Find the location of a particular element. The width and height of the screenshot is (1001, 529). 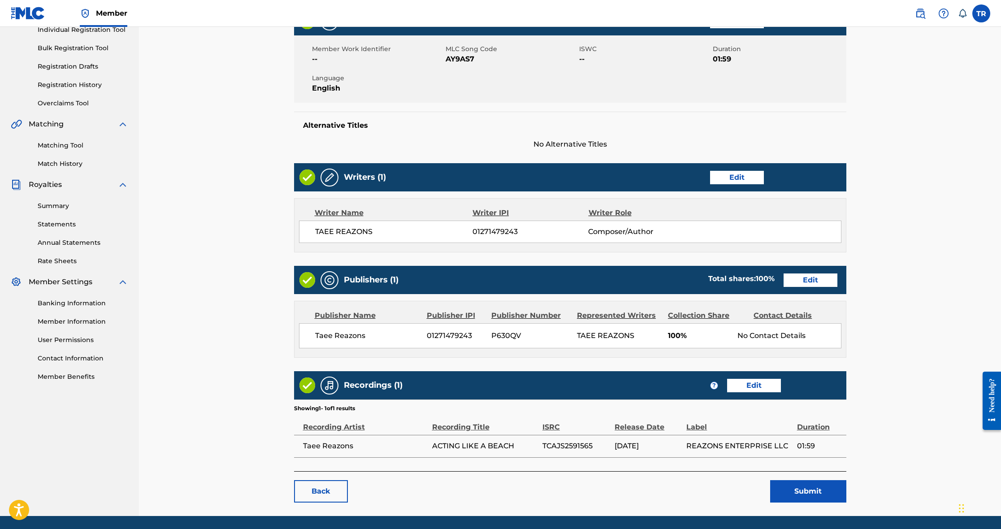

img: Recordings is located at coordinates (329, 385).